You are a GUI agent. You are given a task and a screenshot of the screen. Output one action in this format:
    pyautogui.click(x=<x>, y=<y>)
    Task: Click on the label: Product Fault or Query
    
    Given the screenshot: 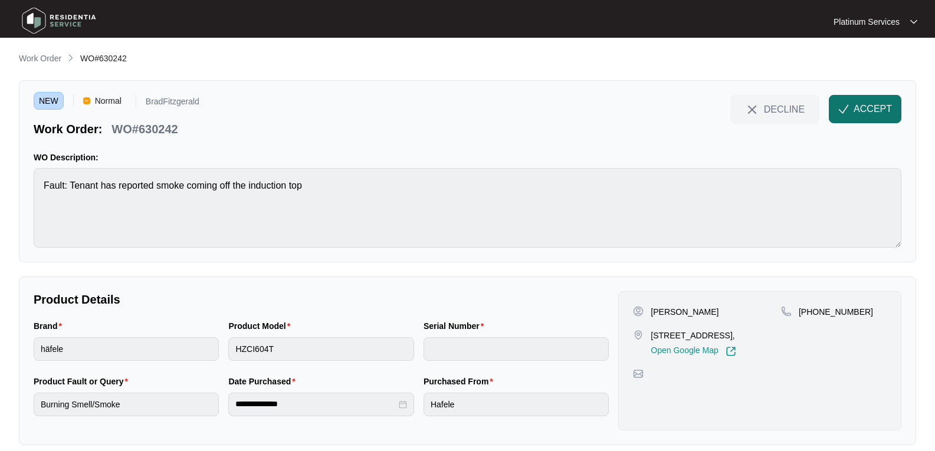 What is the action you would take?
    pyautogui.click(x=83, y=382)
    